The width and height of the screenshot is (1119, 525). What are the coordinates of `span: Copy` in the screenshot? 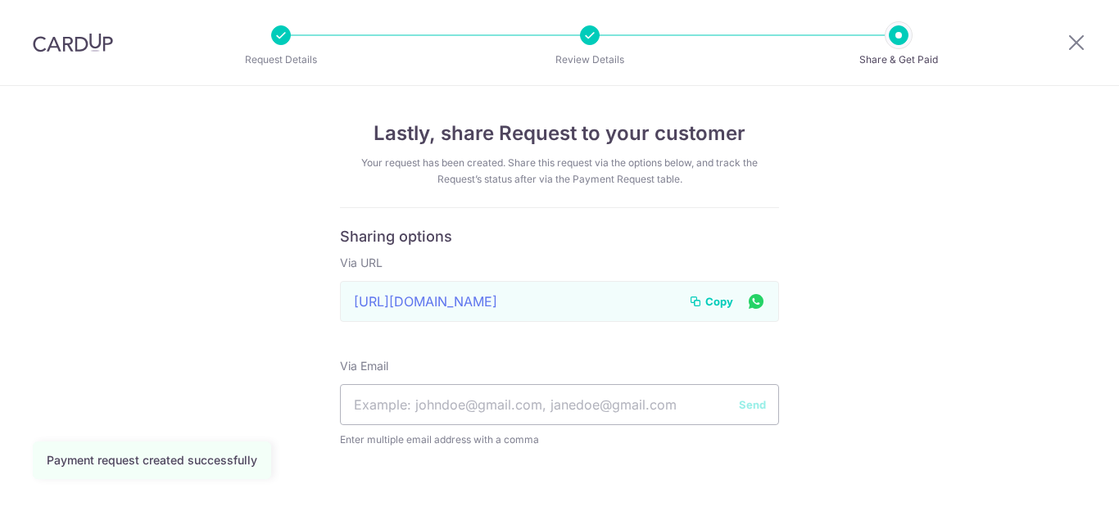 It's located at (719, 301).